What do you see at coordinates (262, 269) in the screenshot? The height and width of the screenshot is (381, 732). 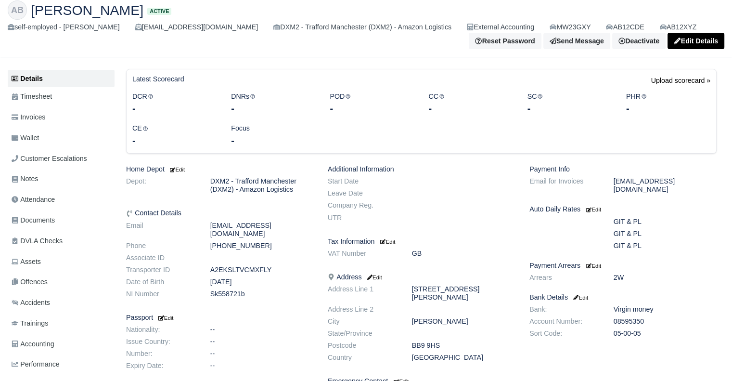 I see `dd: A2EKSLTVCMXFLY` at bounding box center [262, 269].